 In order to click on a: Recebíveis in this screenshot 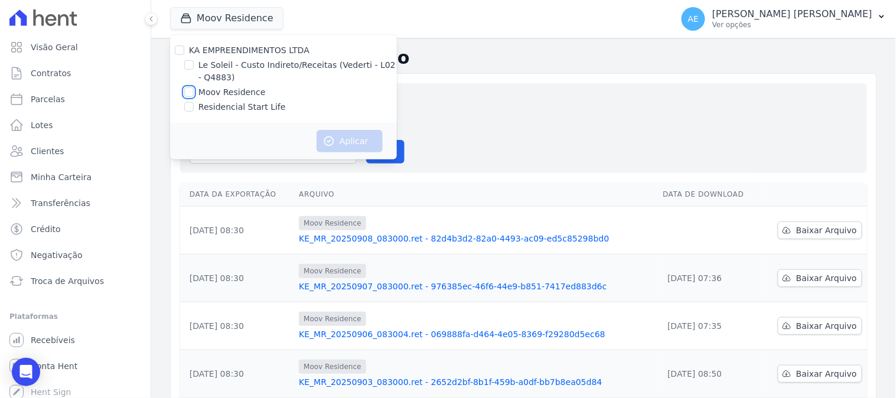, I will do `click(75, 340)`.